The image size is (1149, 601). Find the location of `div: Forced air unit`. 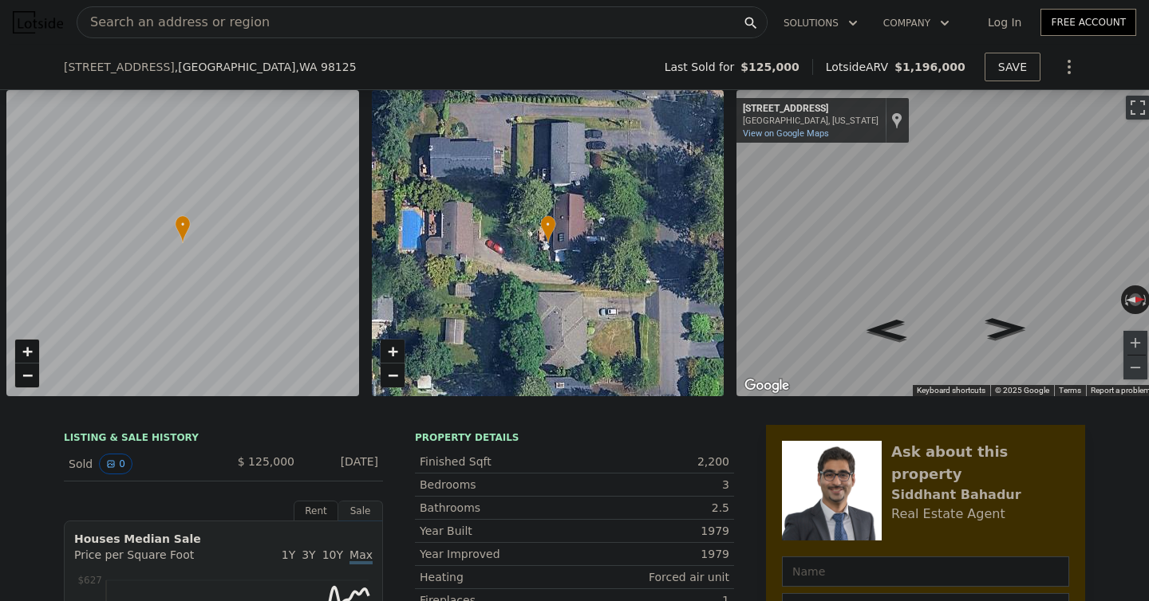

div: Forced air unit is located at coordinates (652, 578).